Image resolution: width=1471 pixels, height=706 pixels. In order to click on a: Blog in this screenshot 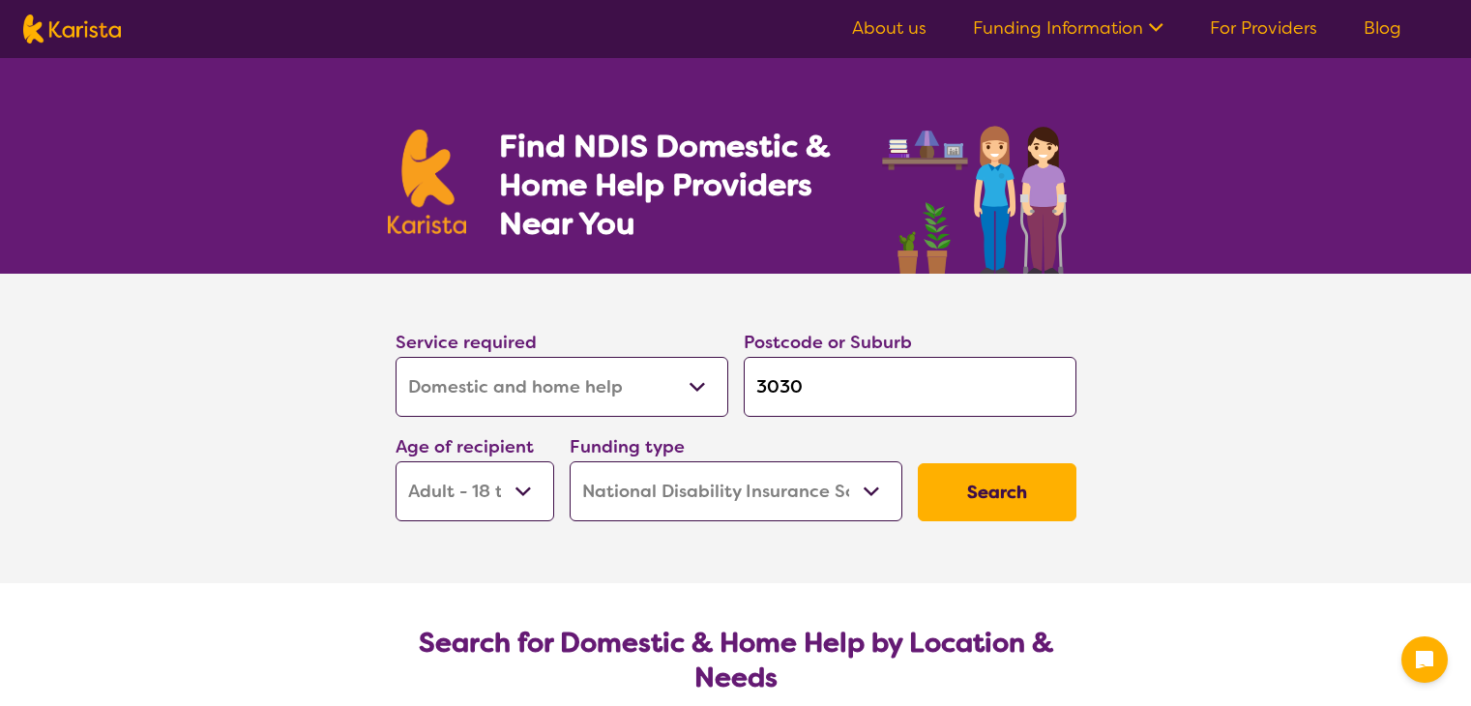, I will do `click(1382, 28)`.